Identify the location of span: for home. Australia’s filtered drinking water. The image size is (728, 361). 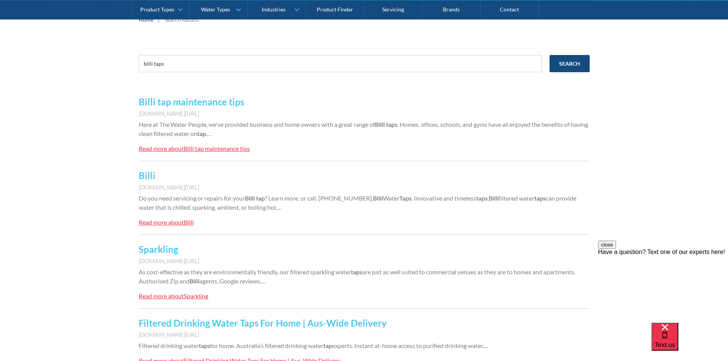
(267, 346).